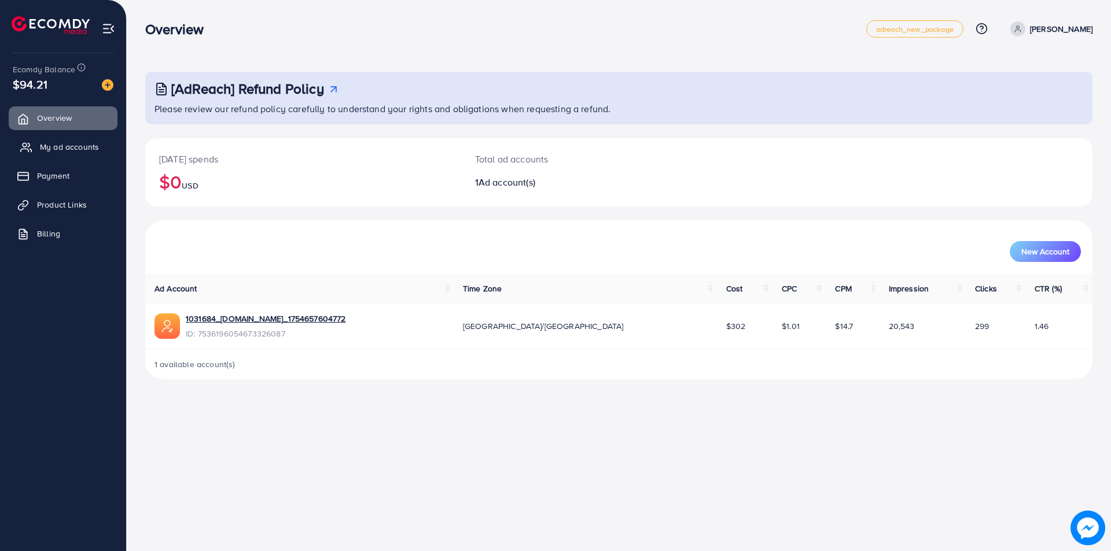 This screenshot has height=551, width=1111. I want to click on span: My ad accounts, so click(69, 147).